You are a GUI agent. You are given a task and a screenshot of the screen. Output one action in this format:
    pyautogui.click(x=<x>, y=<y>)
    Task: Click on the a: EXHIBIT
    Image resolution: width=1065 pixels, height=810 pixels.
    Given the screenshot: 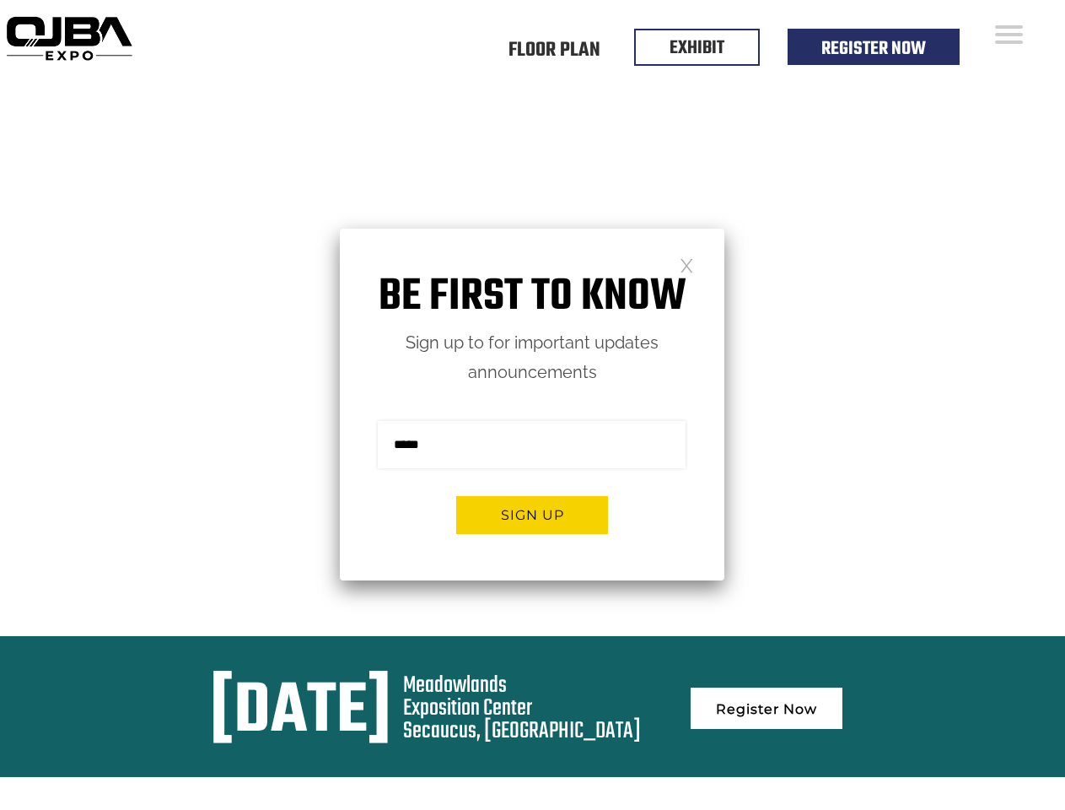 What is the action you would take?
    pyautogui.click(x=697, y=48)
    